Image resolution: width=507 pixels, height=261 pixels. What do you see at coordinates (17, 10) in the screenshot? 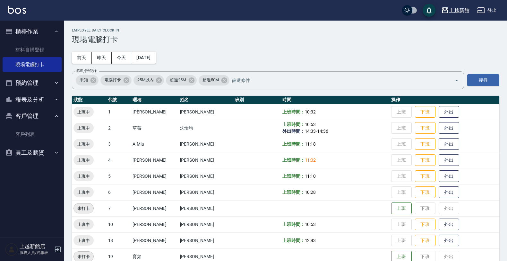
I see `img: Logo` at bounding box center [17, 10].